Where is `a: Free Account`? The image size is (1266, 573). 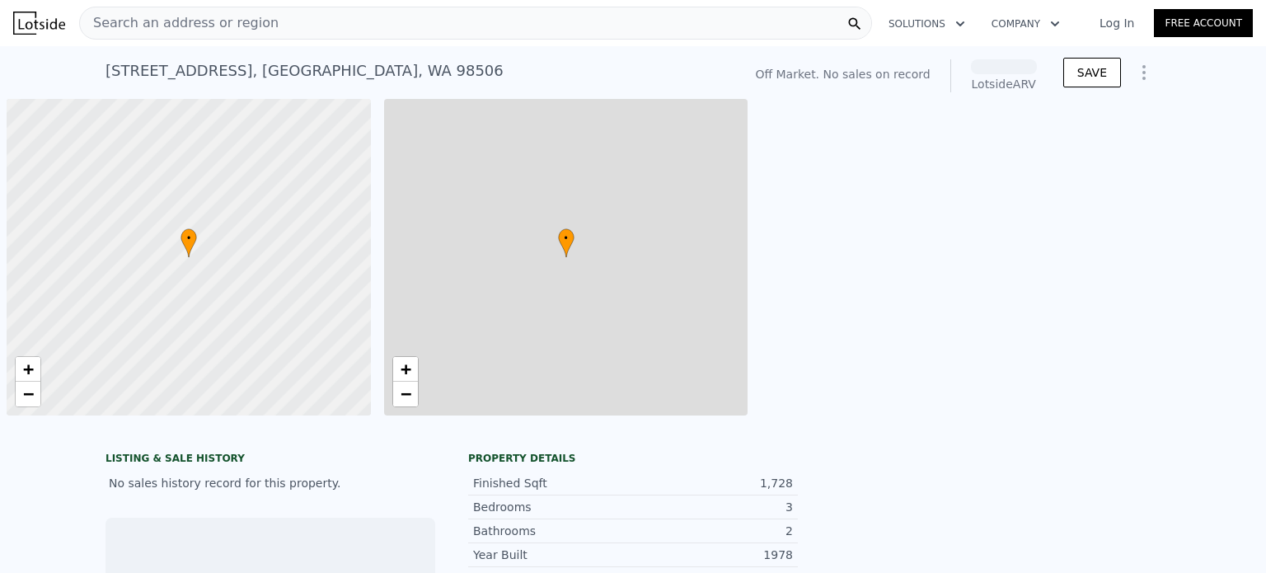
a: Free Account is located at coordinates (1203, 23).